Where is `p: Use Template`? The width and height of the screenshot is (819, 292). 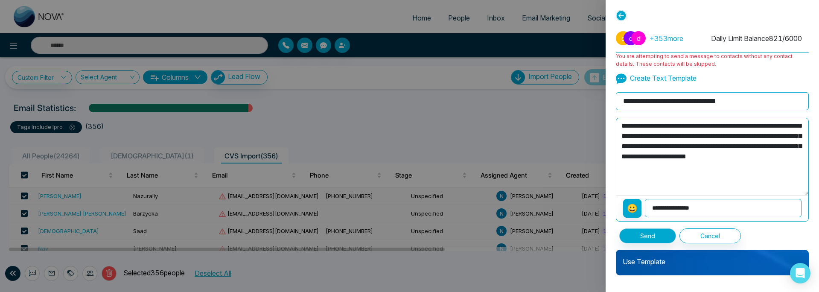 p: Use Template is located at coordinates (712, 258).